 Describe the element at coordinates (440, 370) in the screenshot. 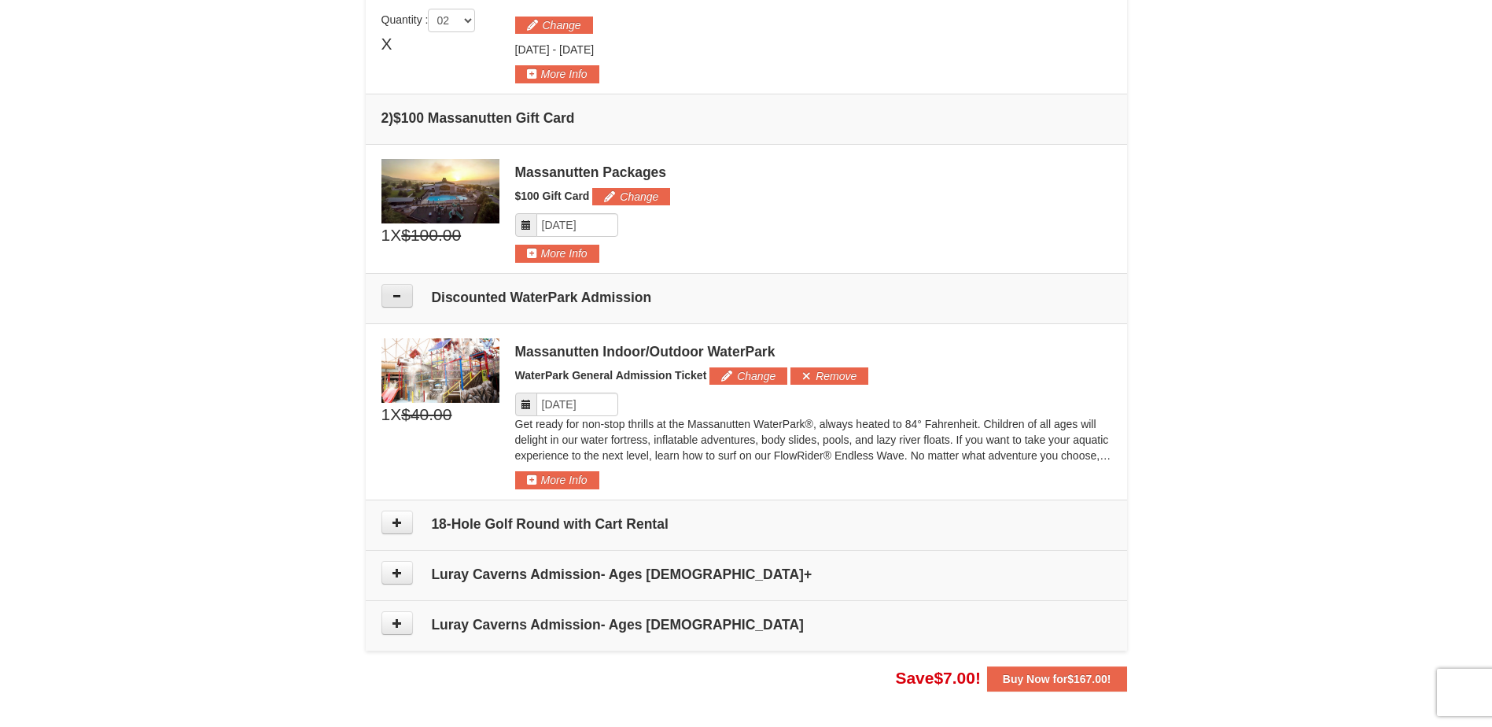

I see `img: 6619917-1403-22d2226d.jpg` at that location.